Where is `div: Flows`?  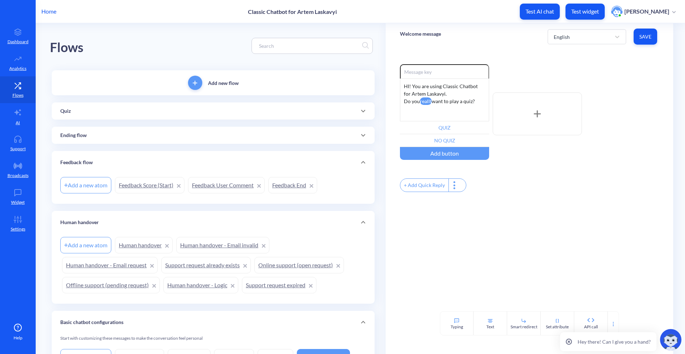 div: Flows is located at coordinates (67, 47).